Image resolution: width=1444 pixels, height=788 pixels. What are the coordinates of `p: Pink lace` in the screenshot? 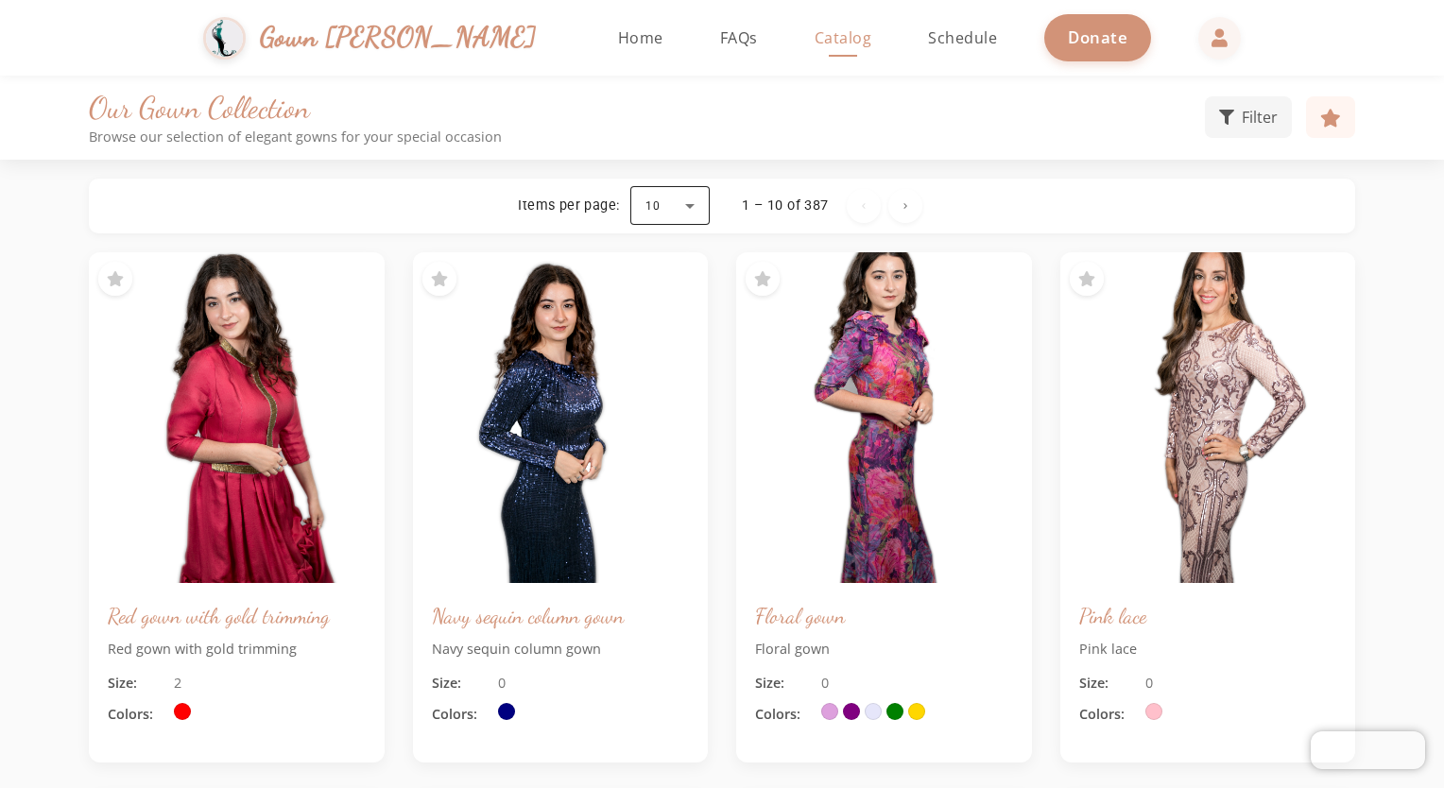 It's located at (1208, 649).